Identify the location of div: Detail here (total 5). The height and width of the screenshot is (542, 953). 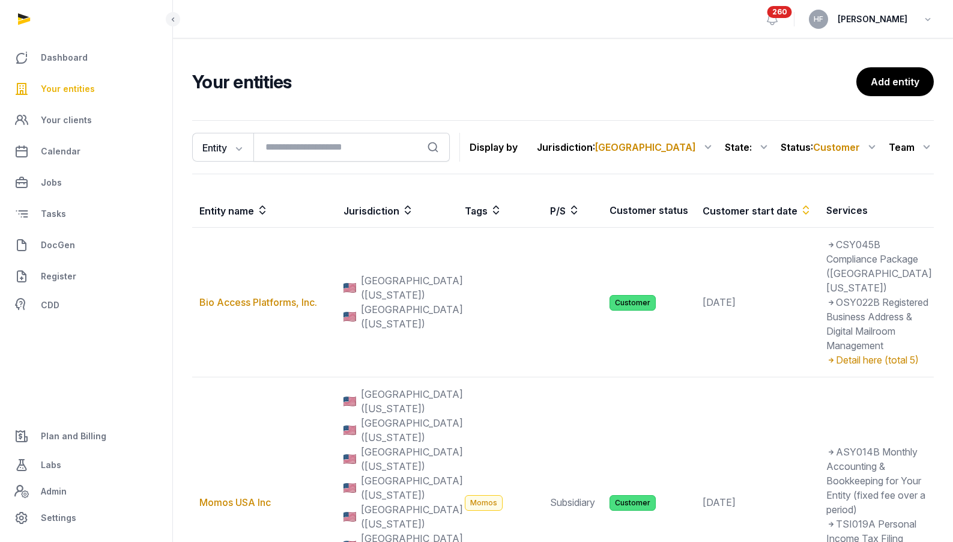
(879, 360).